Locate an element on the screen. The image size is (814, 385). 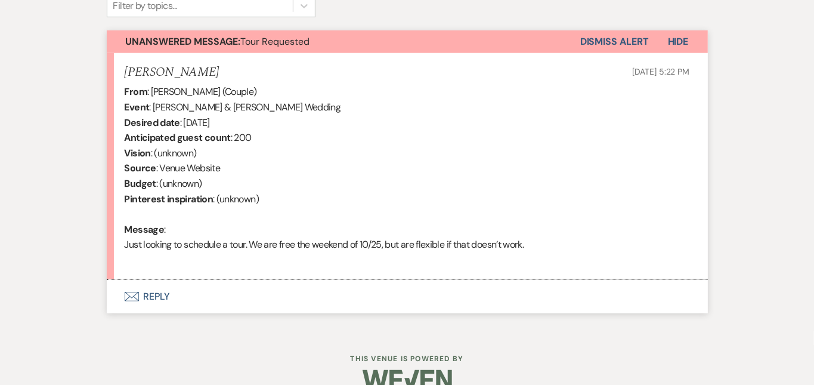
b: Event is located at coordinates (137, 107).